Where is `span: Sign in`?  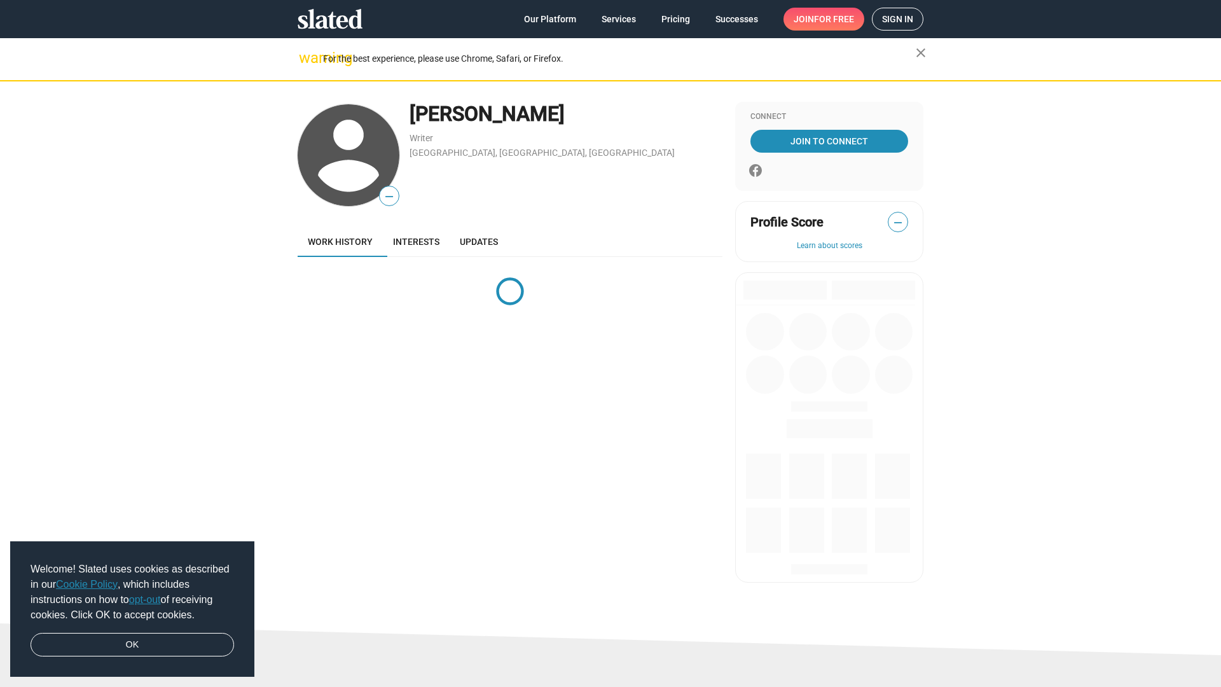
span: Sign in is located at coordinates (897, 19).